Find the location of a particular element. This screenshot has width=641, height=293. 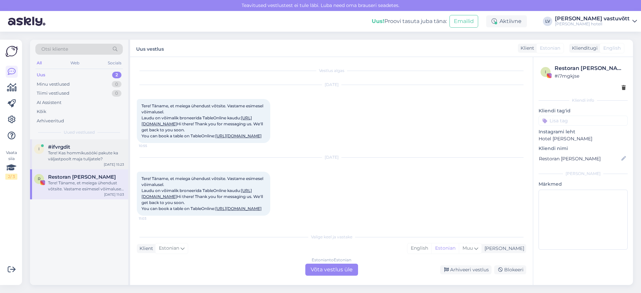

button: Emailid is located at coordinates (464, 21).